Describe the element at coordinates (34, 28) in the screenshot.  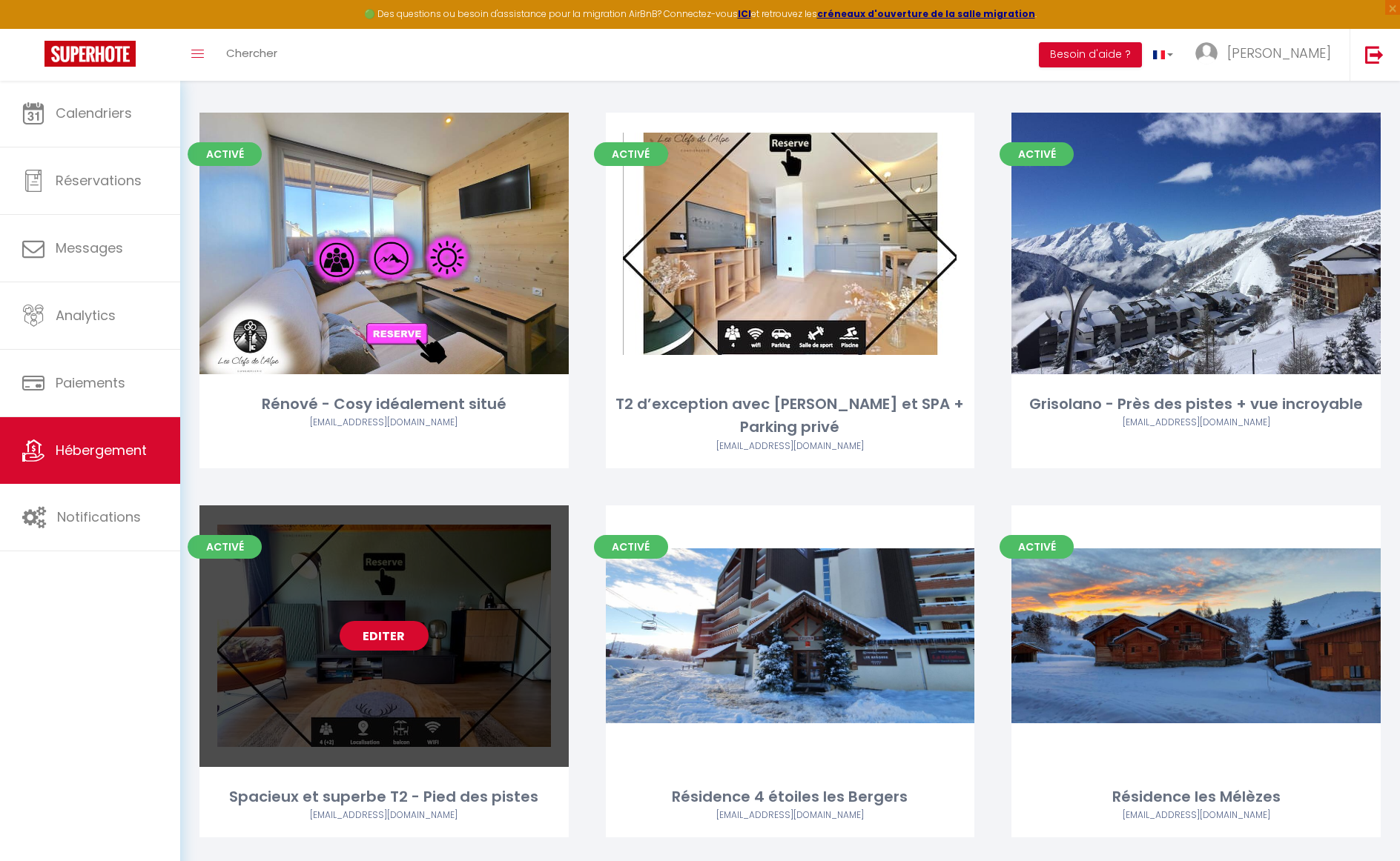
I see `button: Ouvrir le widget de chat LiveChat` at that location.